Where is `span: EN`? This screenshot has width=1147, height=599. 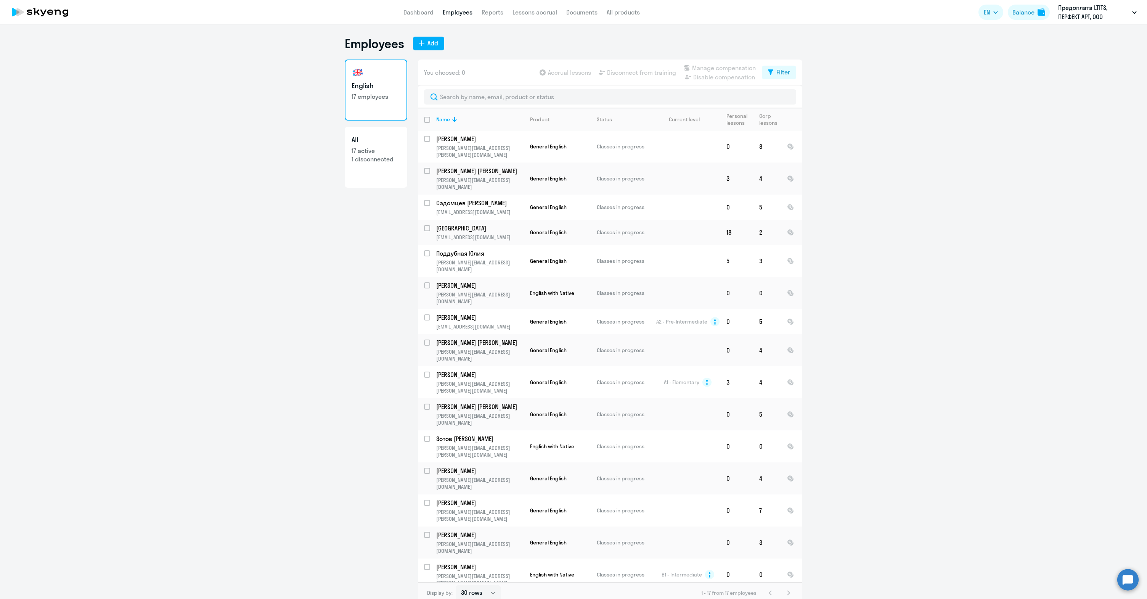
span: EN is located at coordinates (987, 12).